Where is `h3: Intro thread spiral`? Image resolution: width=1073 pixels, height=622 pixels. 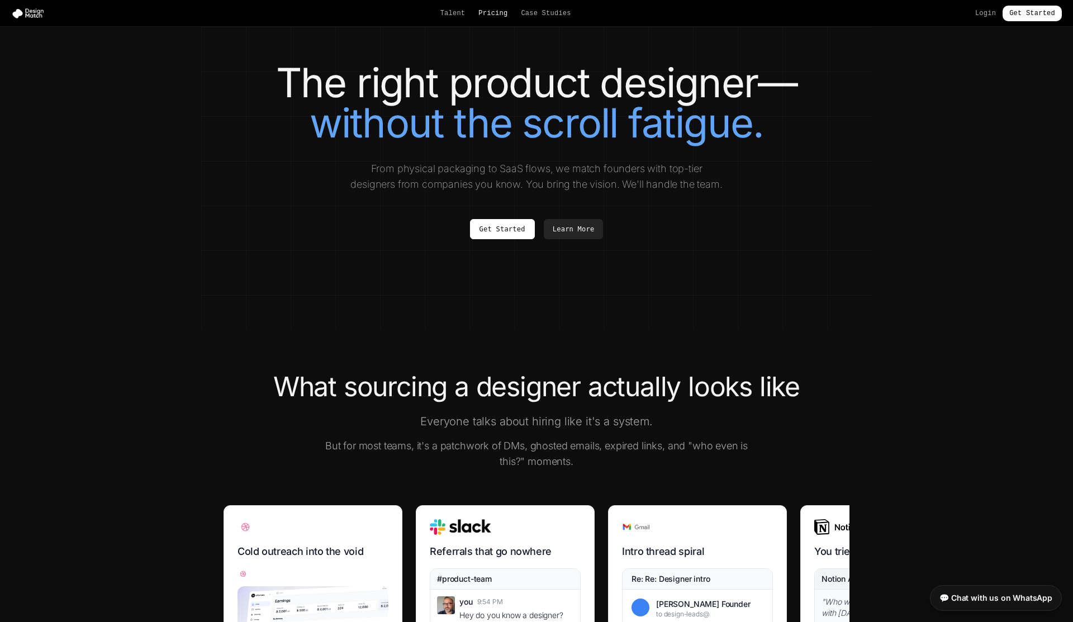
h3: Intro thread spiral is located at coordinates (697, 551).